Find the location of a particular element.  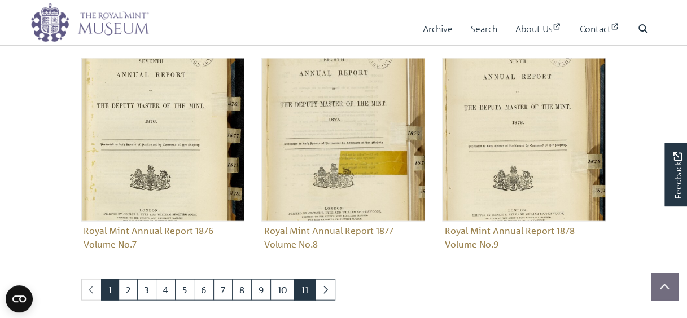

span: Feedback is located at coordinates (677, 175).